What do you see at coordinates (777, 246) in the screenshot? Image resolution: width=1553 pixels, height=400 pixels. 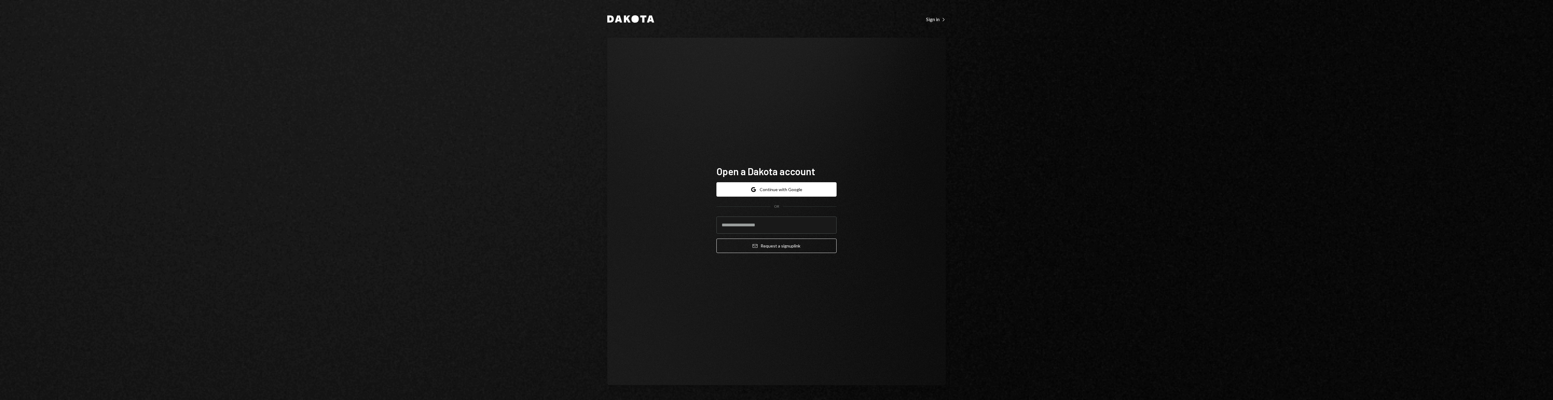 I see `button: Request a signuplink` at bounding box center [777, 246].